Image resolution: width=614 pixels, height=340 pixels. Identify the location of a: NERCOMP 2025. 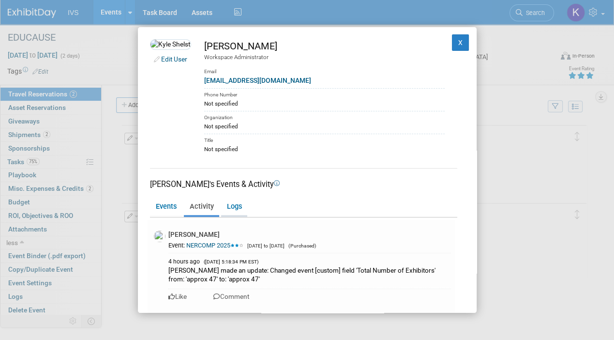
(215, 245).